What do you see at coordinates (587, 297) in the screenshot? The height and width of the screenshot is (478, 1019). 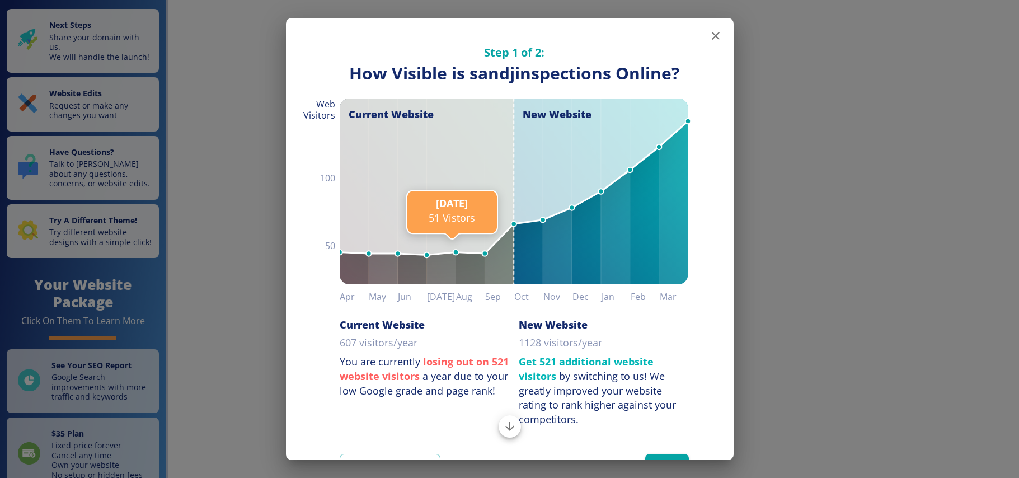 I see `h6: Dec` at bounding box center [587, 297].